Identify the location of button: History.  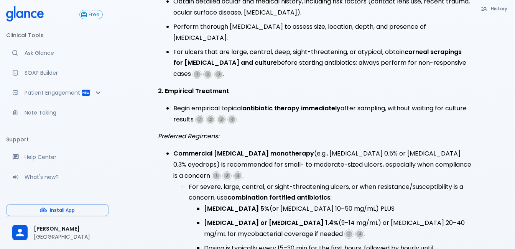
(494, 8).